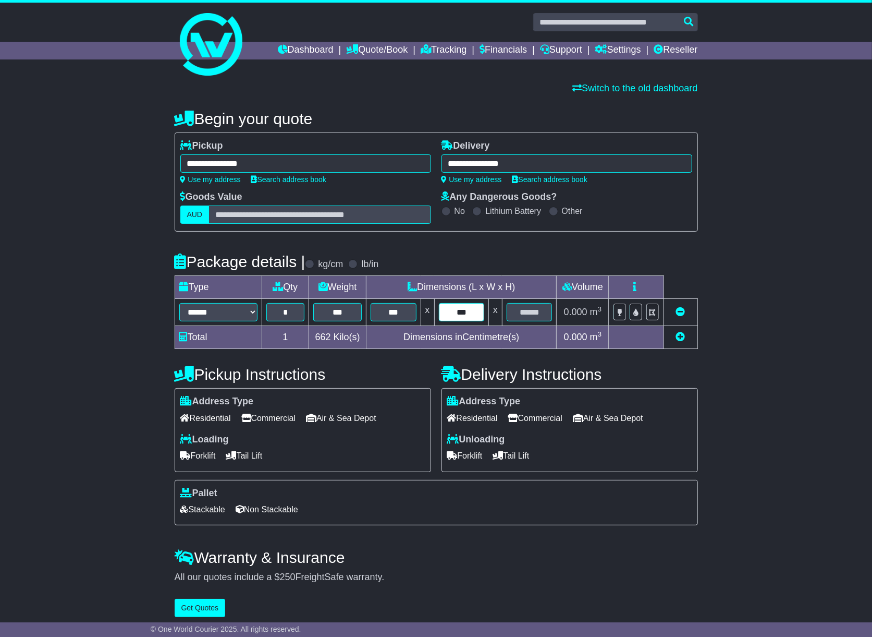  Describe the element at coordinates (303, 374) in the screenshot. I see `h4: Pickup Instructions` at that location.